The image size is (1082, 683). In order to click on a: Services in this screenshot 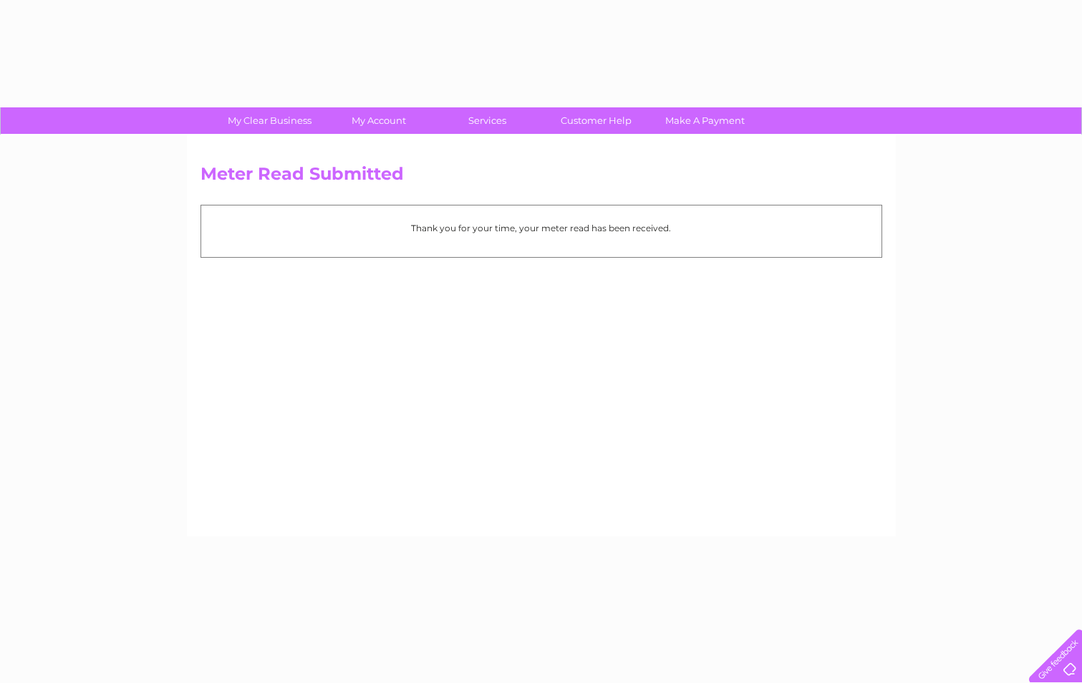, I will do `click(487, 120)`.